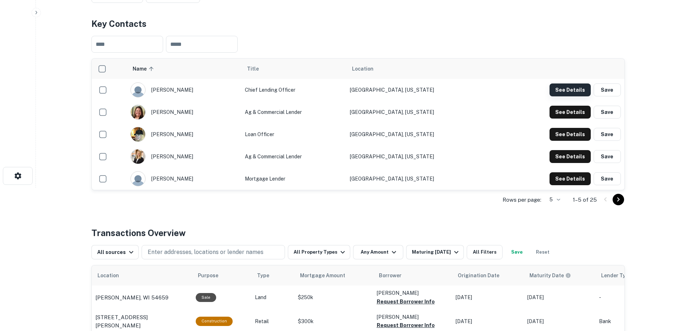 Image resolution: width=680 pixels, height=331 pixels. I want to click on div: scrollable content, so click(358, 124).